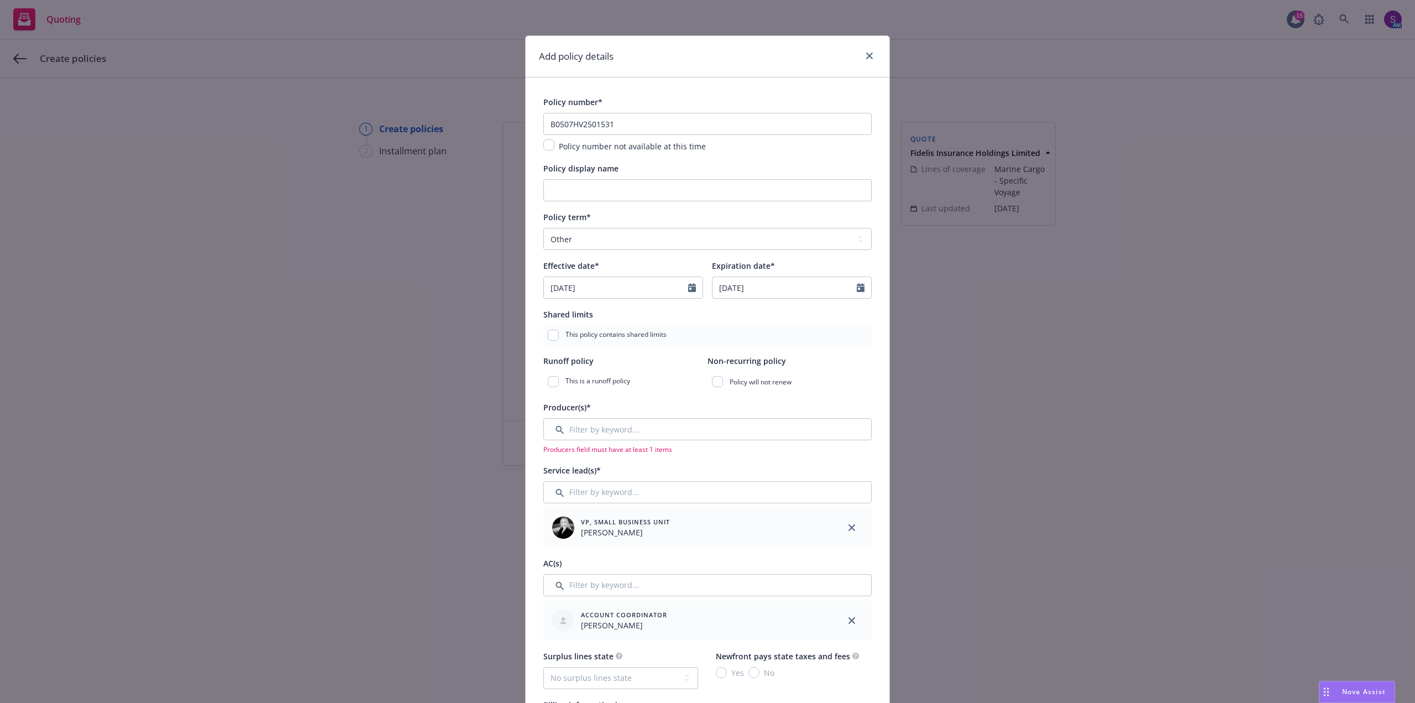  What do you see at coordinates (633, 146) in the screenshot?
I see `span: Policy number not available at this time` at bounding box center [633, 146].